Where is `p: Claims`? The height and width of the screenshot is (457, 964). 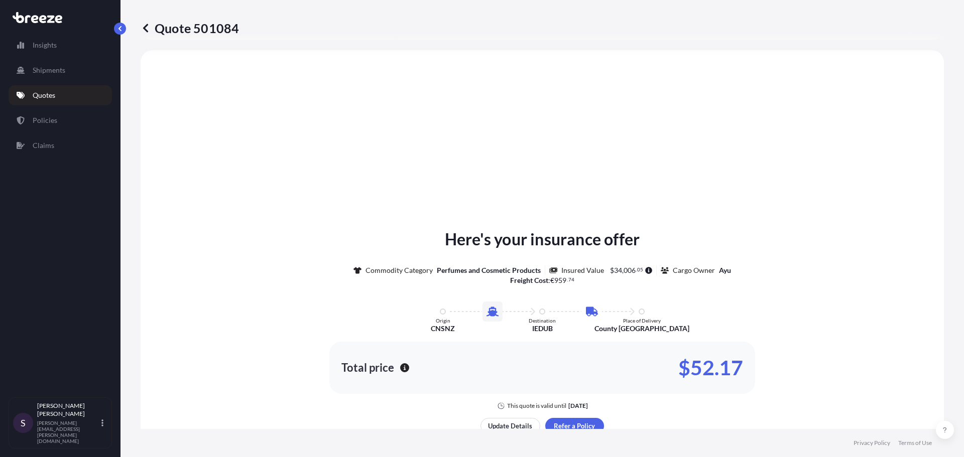 p: Claims is located at coordinates (43, 146).